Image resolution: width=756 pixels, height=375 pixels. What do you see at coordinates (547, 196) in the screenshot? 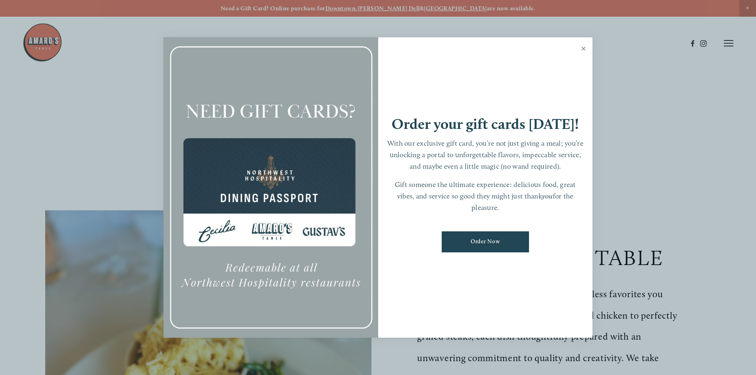
I see `em: you` at bounding box center [547, 196].